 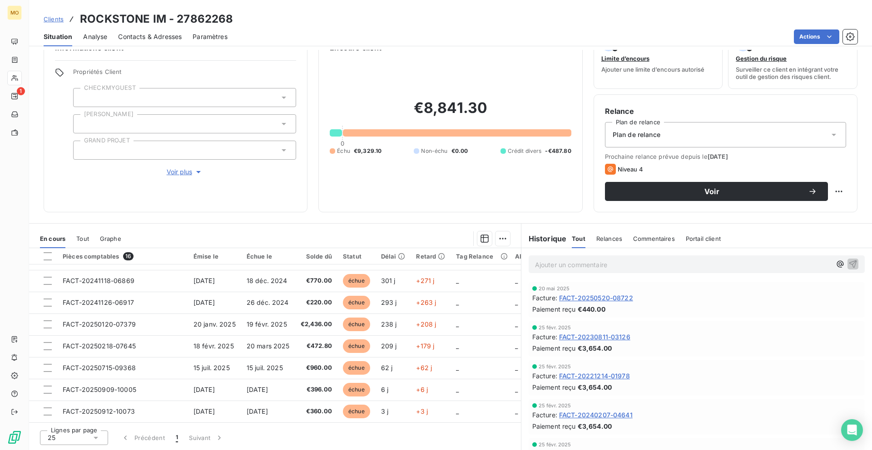 What do you see at coordinates (430, 256) in the screenshot?
I see `div: Retard` at bounding box center [430, 256].